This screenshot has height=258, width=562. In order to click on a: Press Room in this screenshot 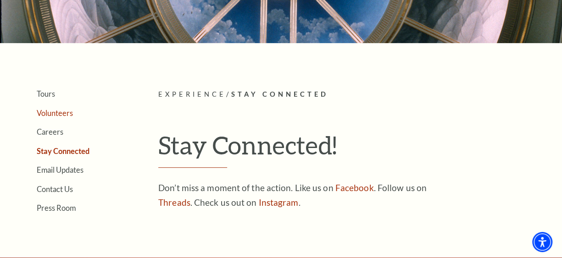, I will do `click(56, 208)`.